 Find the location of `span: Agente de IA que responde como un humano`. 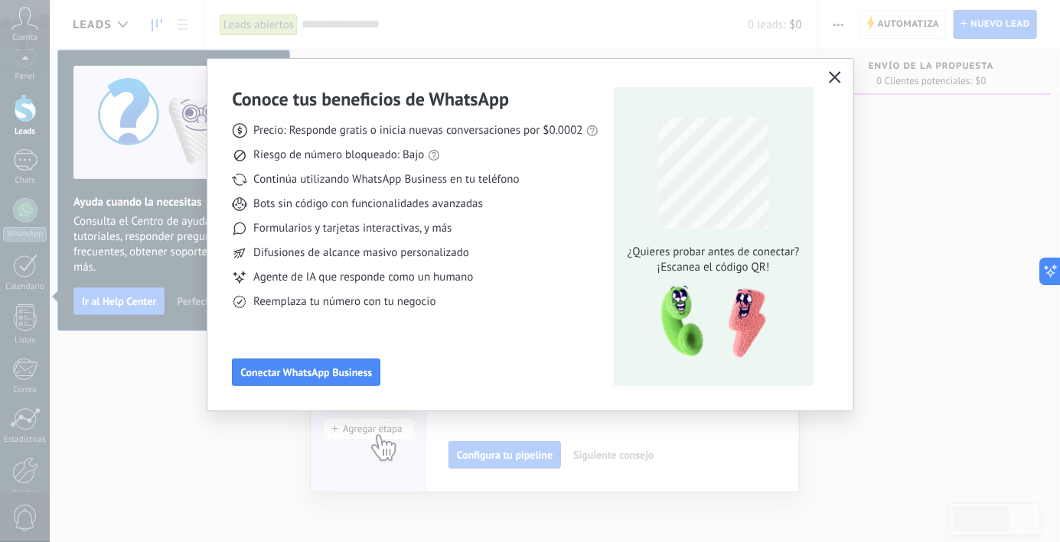

span: Agente de IA que responde como un humano is located at coordinates (363, 278).